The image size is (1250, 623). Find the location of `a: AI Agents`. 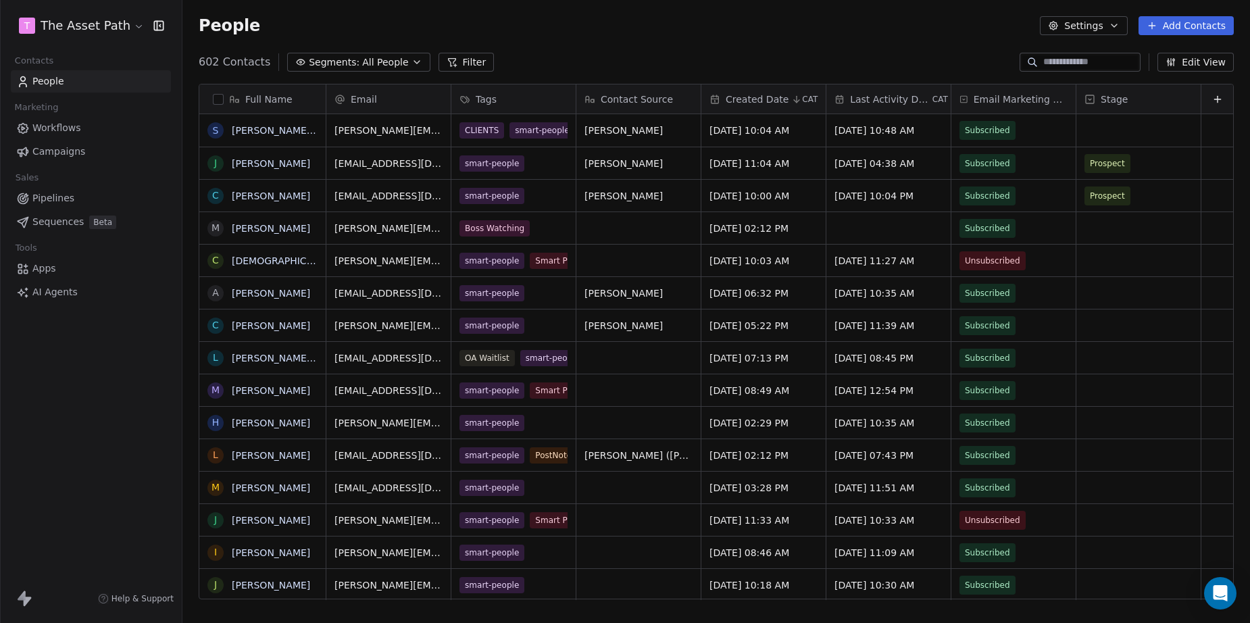

a: AI Agents is located at coordinates (91, 292).